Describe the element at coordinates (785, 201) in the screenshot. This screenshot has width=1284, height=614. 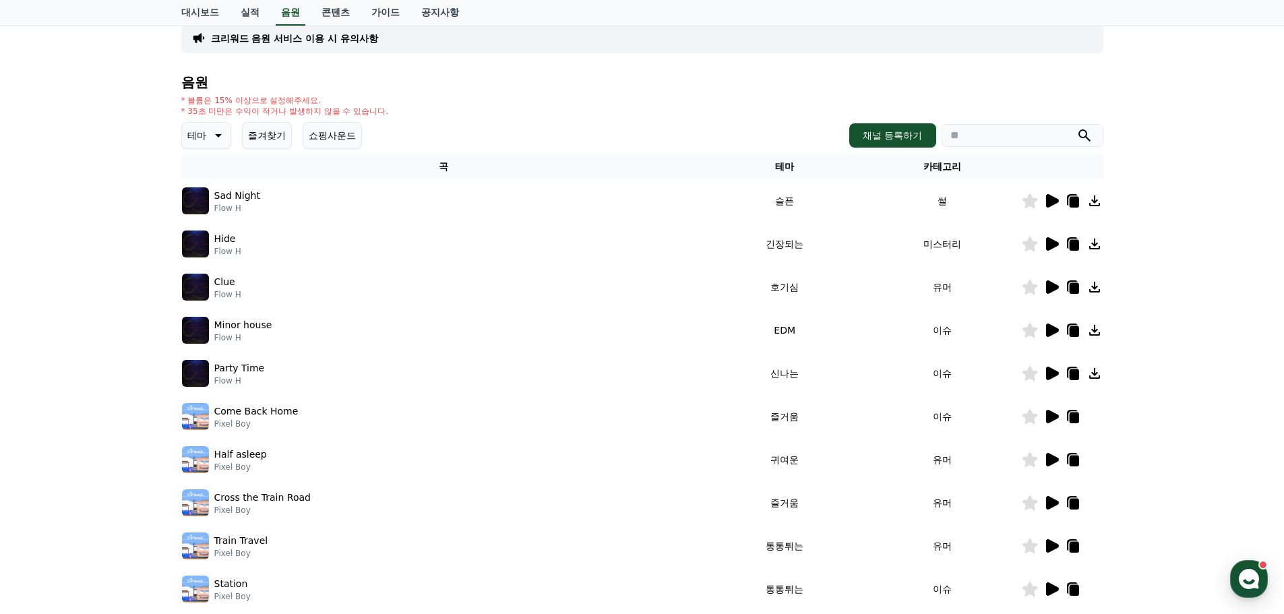
I see `td: 슬픈` at that location.